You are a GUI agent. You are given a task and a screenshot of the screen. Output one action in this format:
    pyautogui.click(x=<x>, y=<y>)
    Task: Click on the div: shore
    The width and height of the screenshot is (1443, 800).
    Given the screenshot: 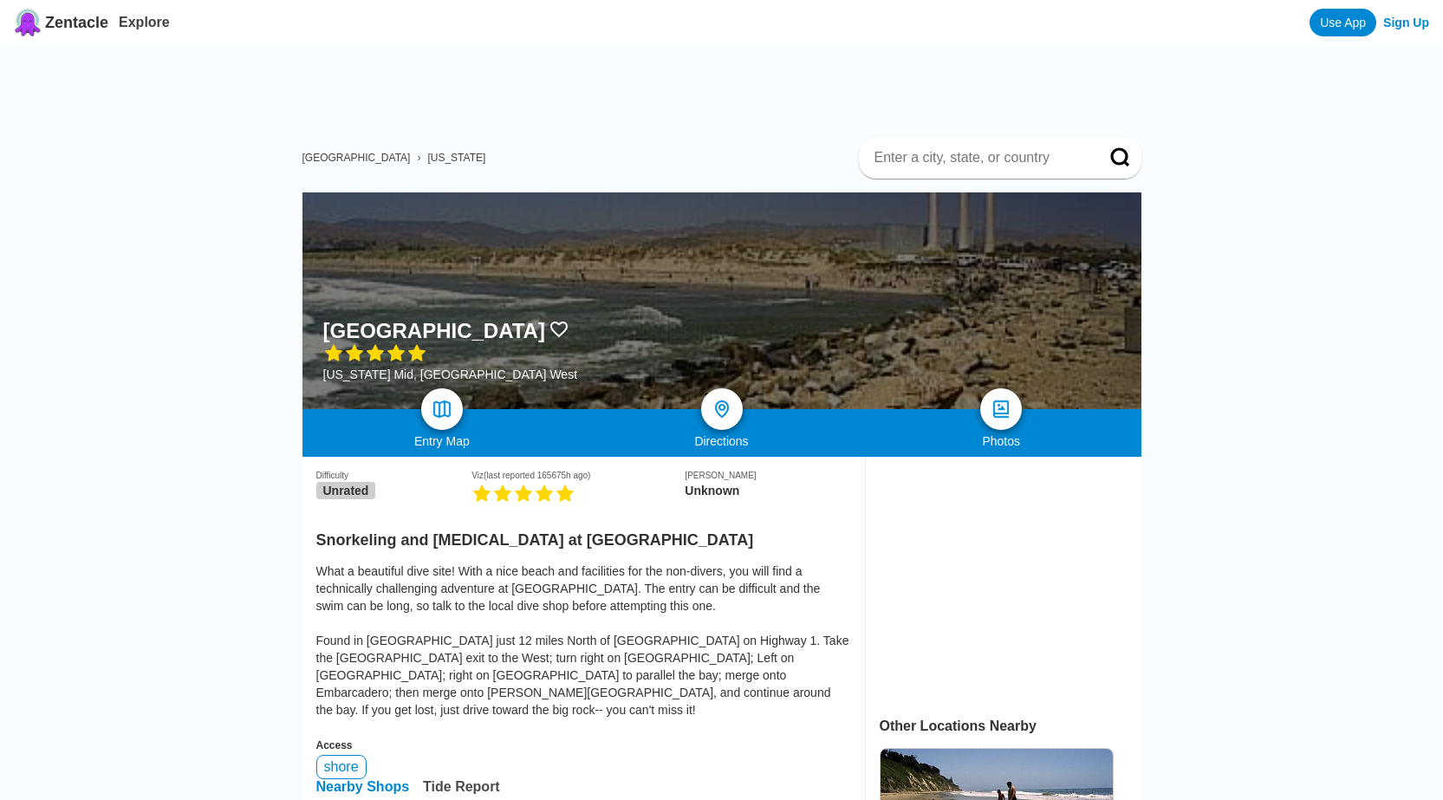 What is the action you would take?
    pyautogui.click(x=341, y=767)
    